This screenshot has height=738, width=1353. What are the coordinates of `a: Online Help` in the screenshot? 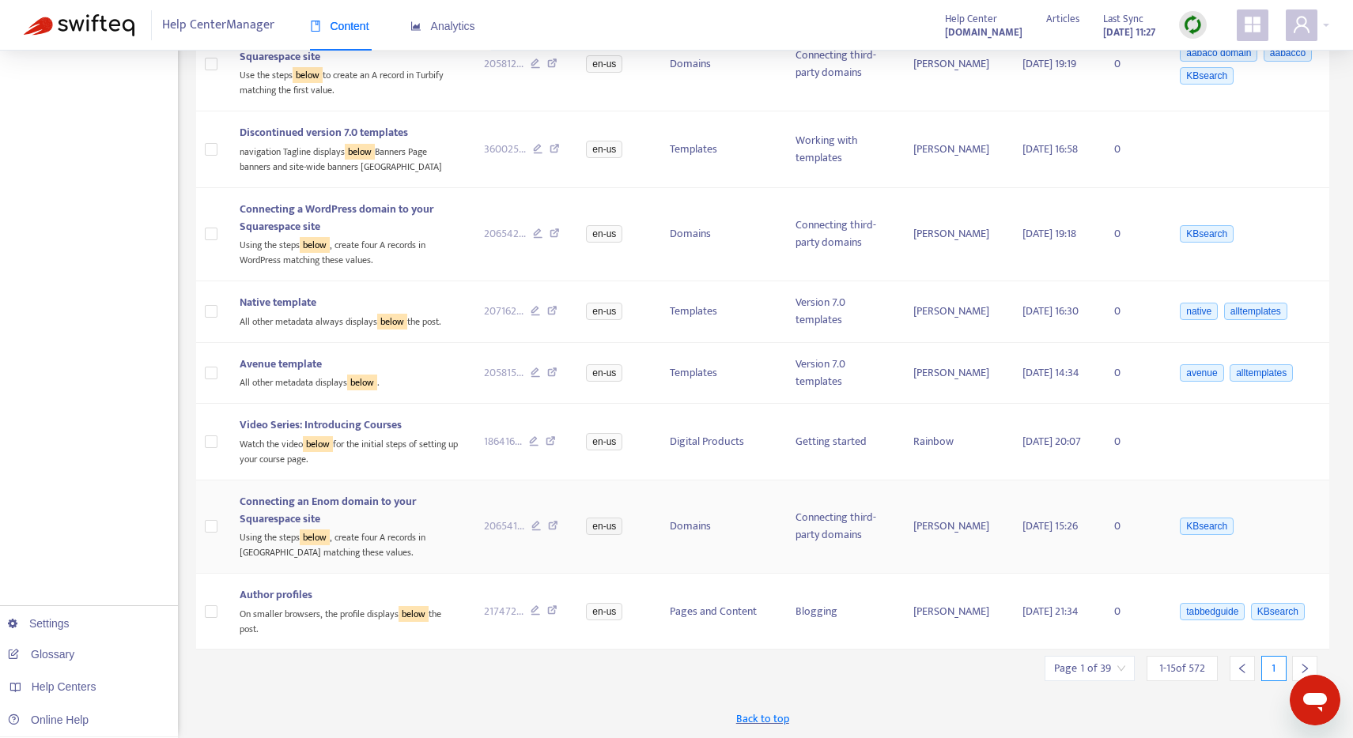 It's located at (48, 720).